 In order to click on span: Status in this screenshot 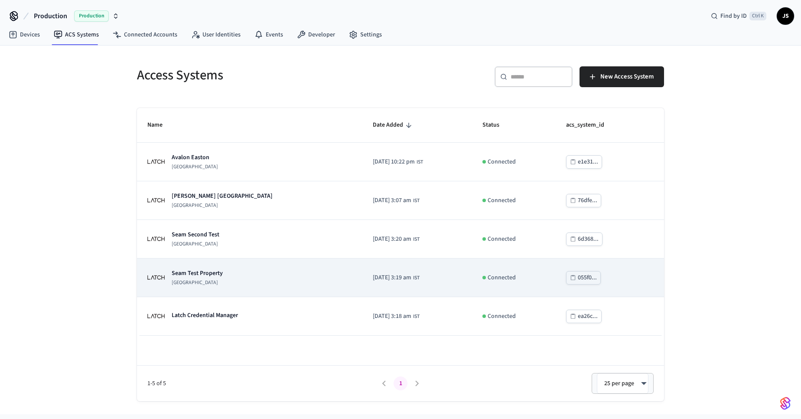, I will do `click(496, 125)`.